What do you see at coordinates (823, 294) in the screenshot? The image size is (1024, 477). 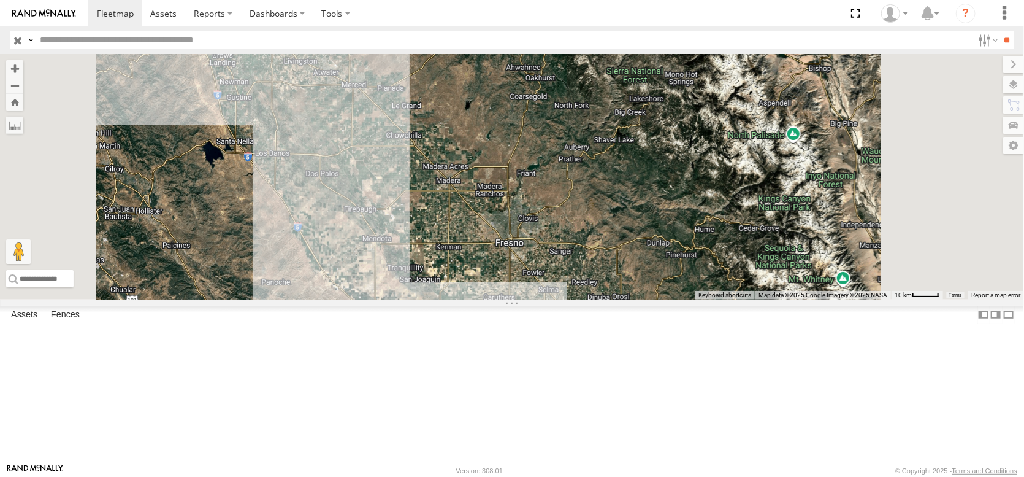 I see `span: Map data ©2025 Google Imagery ©2025 NASA` at bounding box center [823, 294].